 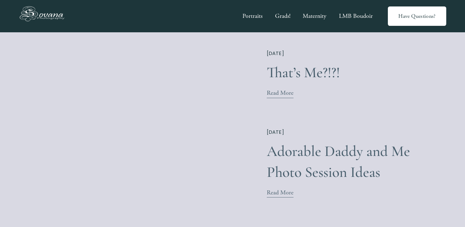 I want to click on img: Sovana Photography, so click(x=44, y=16).